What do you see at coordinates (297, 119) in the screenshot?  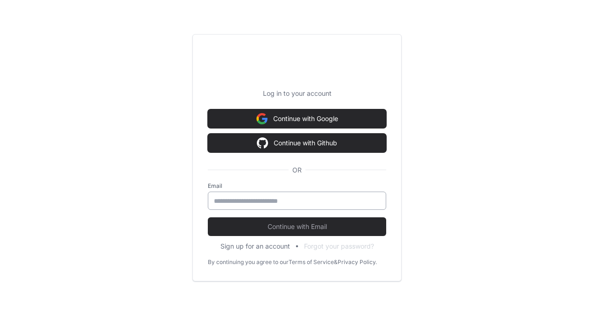 I see `button: Continue with Google` at bounding box center [297, 119].